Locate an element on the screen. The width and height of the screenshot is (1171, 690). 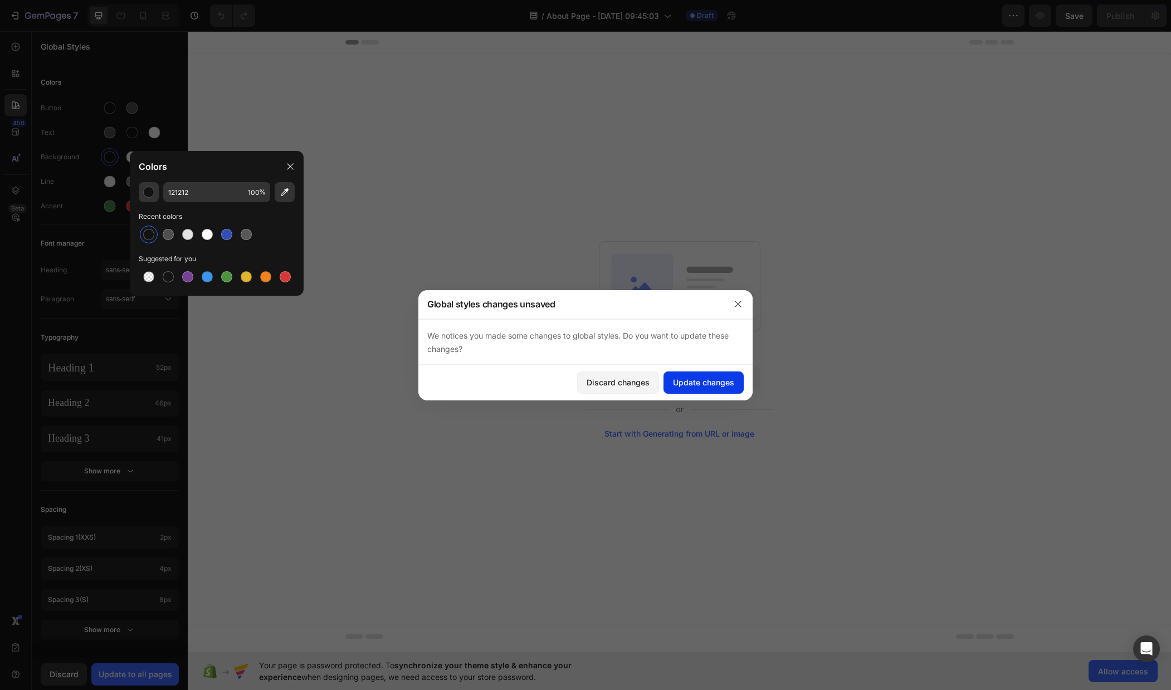
div: Open Intercom Messenger is located at coordinates (1146, 649).